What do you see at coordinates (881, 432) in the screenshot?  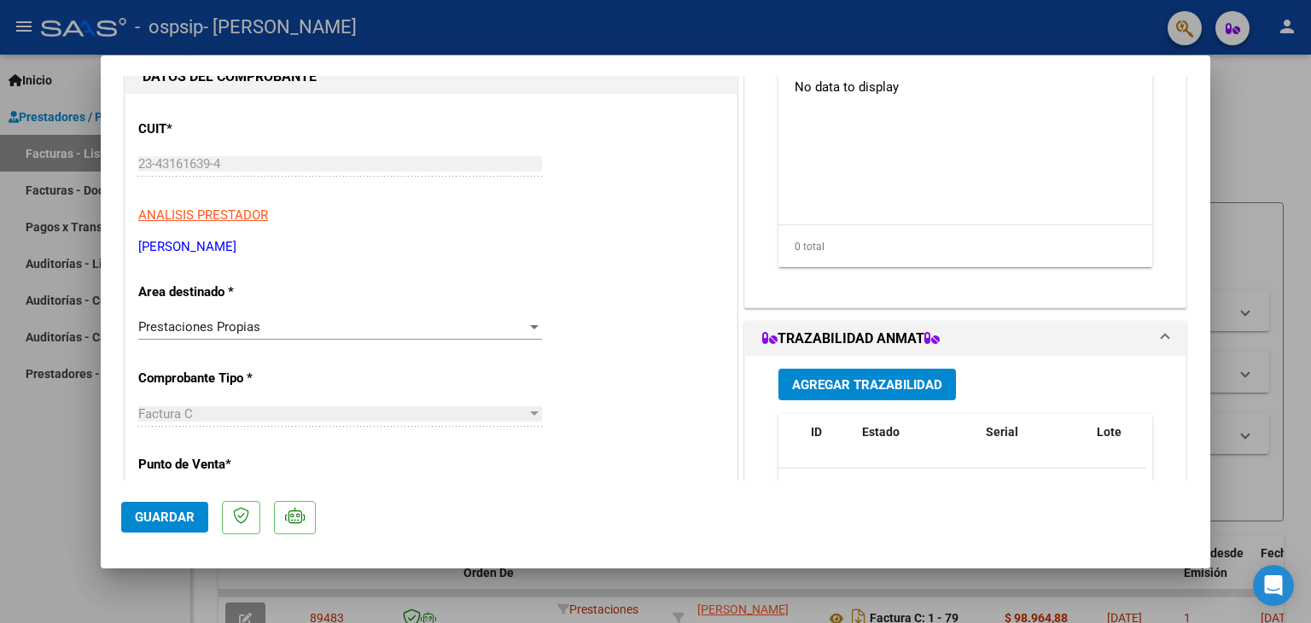 I see `span: Estado` at bounding box center [881, 432].